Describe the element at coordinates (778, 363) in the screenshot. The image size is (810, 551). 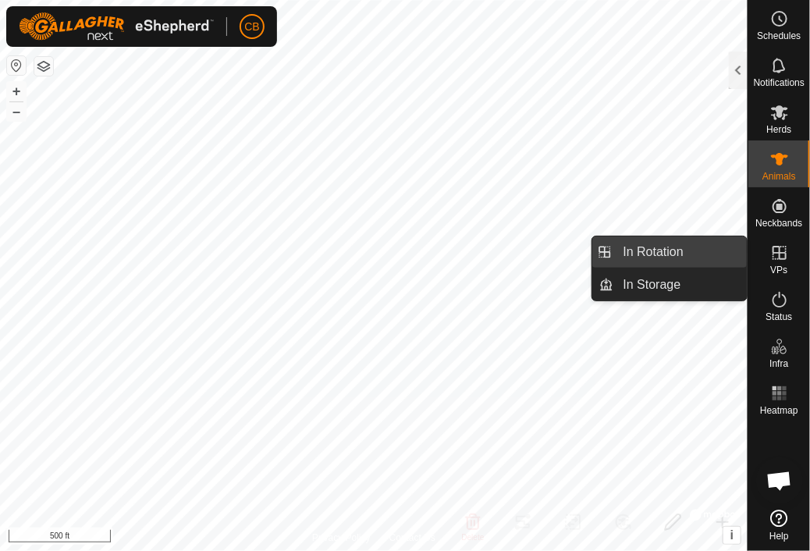
I see `span: Infra` at that location.